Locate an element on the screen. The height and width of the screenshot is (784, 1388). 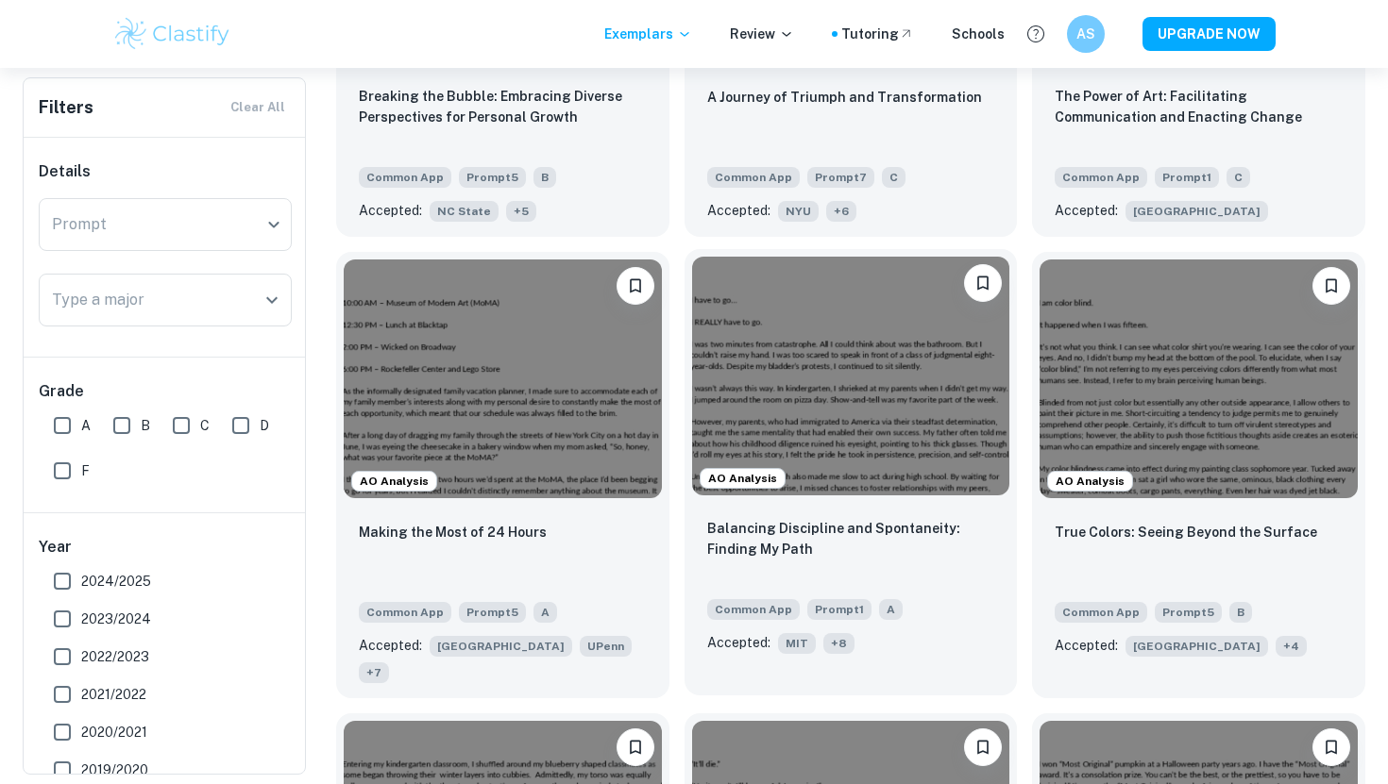
span: 2019/2020 is located at coordinates (114, 770).